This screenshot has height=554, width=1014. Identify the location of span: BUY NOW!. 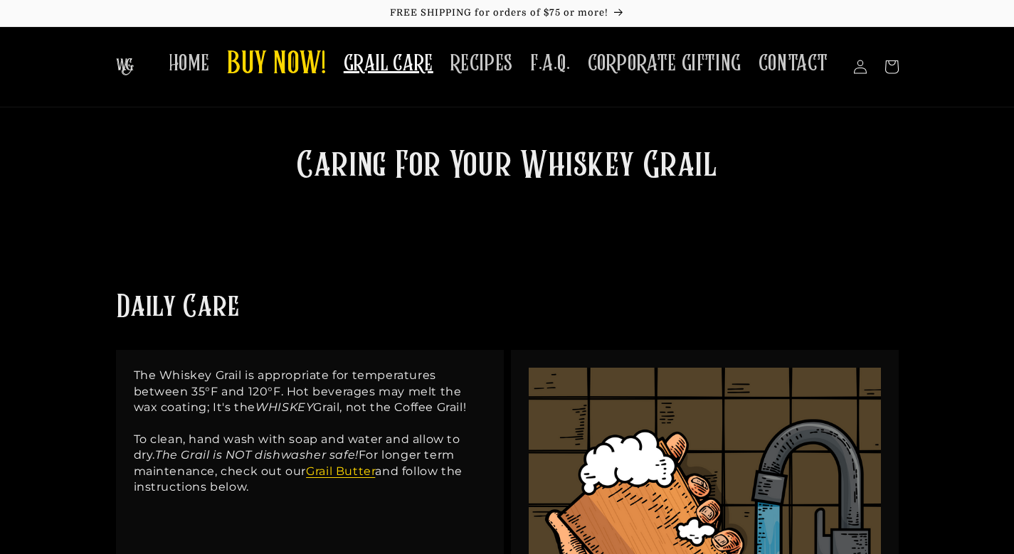
(277, 65).